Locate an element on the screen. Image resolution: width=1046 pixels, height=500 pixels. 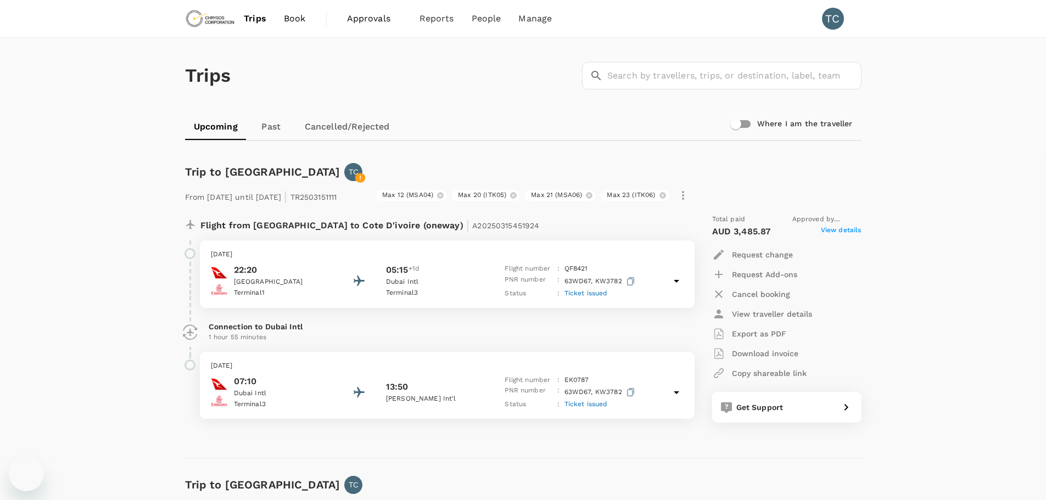
p: QF 8421 is located at coordinates (576, 269).